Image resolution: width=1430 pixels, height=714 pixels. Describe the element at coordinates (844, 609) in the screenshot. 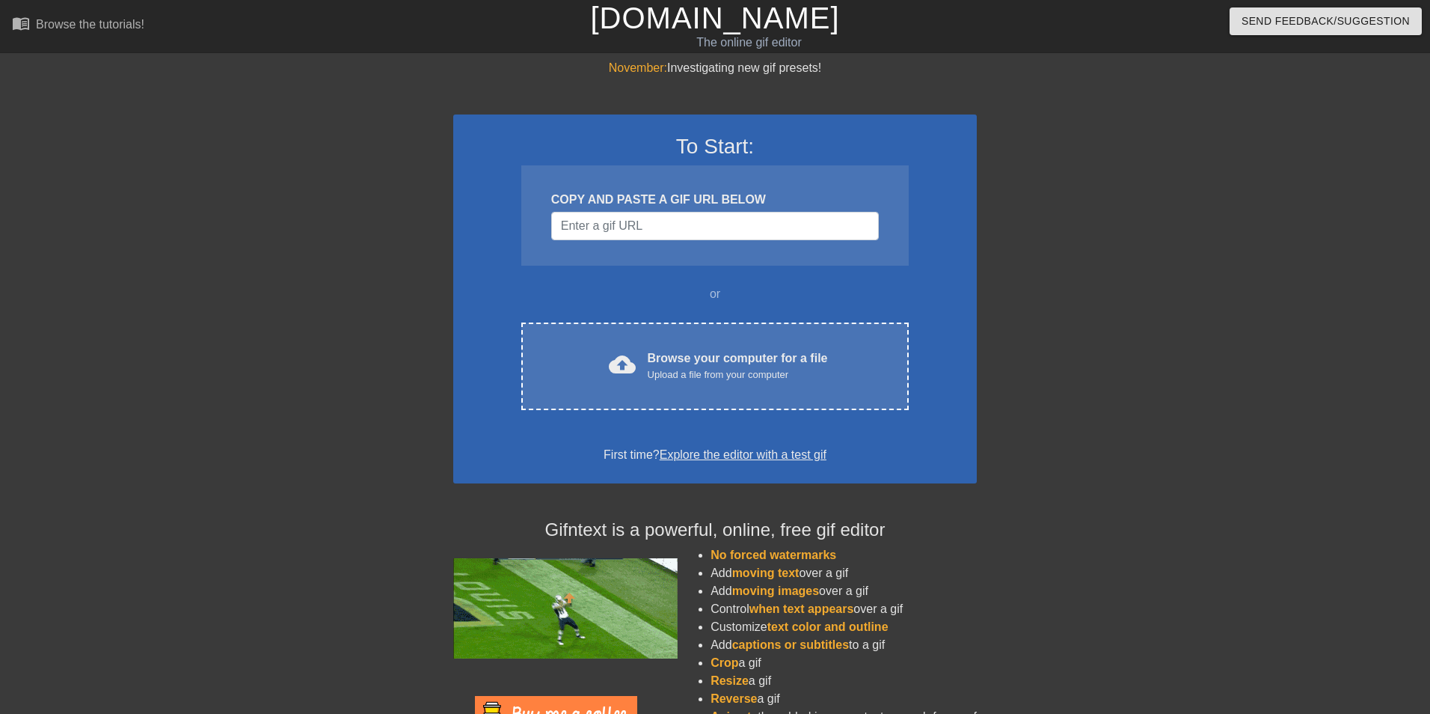

I see `li: Control over a gif` at that location.